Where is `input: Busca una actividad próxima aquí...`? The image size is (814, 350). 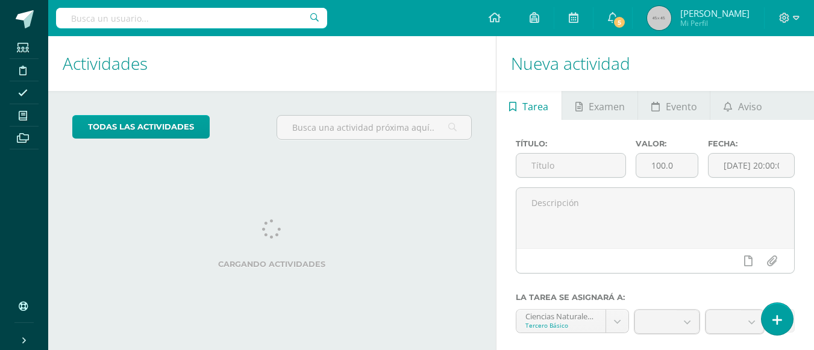
input: Busca una actividad próxima aquí... is located at coordinates (374, 127).